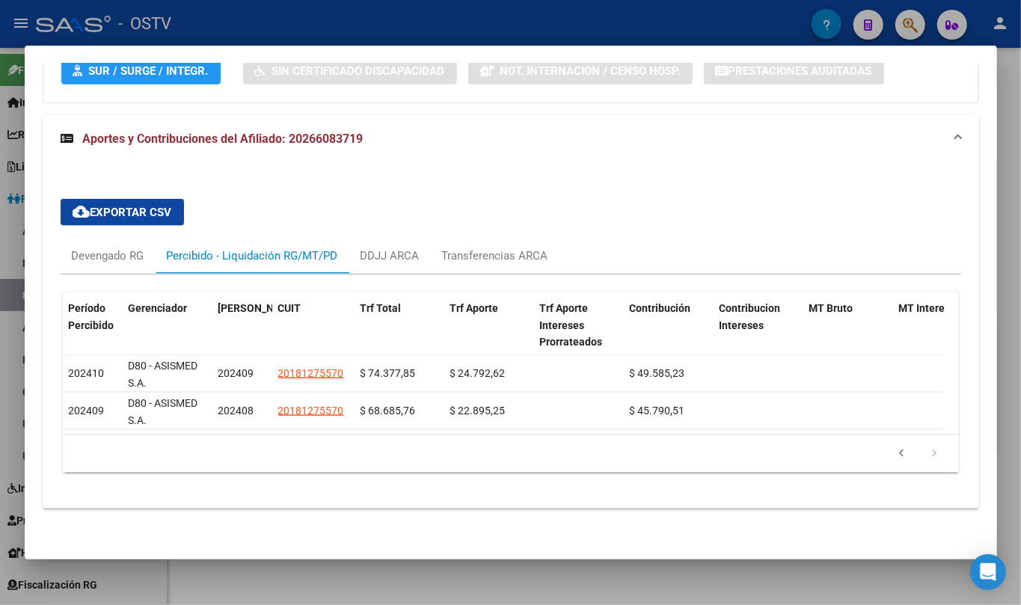  Describe the element at coordinates (495, 256) in the screenshot. I see `div: Transferencias ARCA` at that location.